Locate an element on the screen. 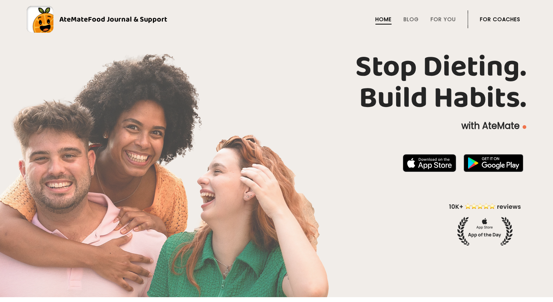 The image size is (553, 302). img: badge-download-google.png is located at coordinates (494, 163).